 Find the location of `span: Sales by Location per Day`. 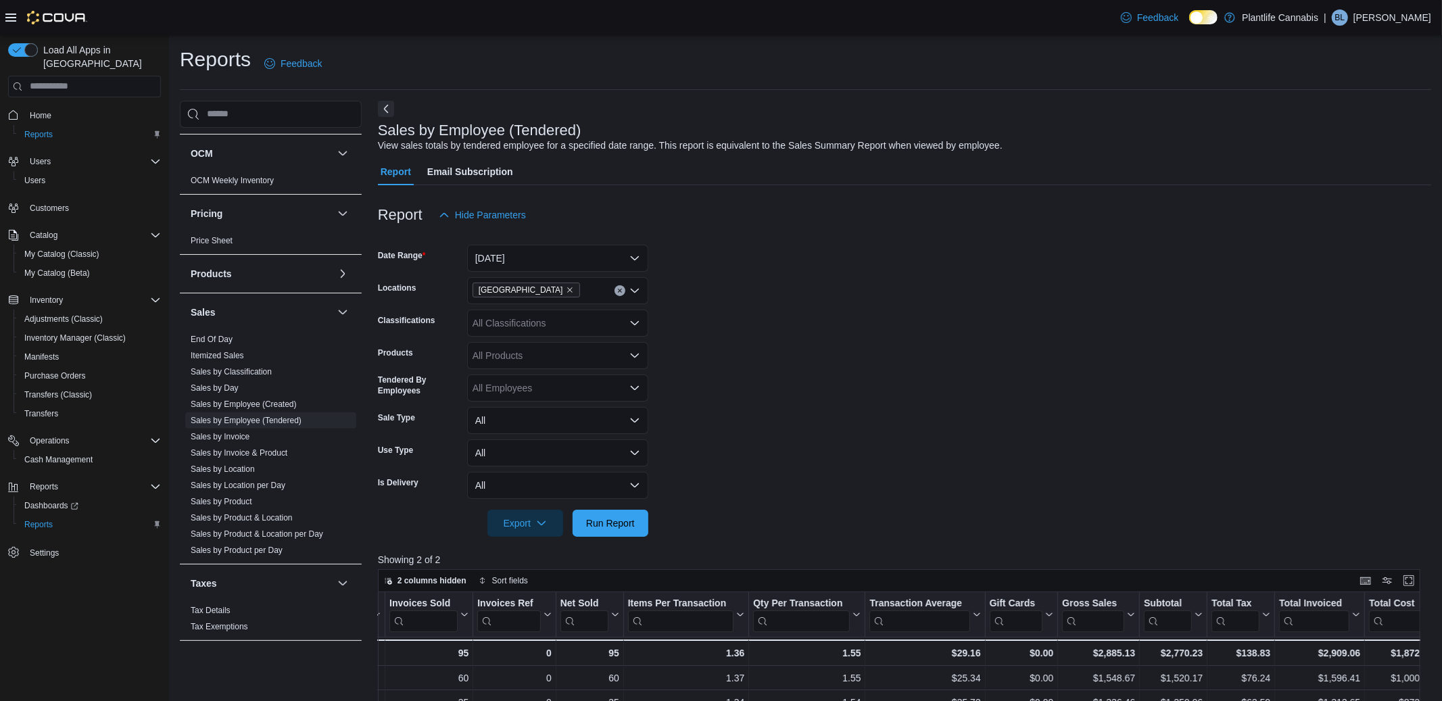

span: Sales by Location per Day is located at coordinates (238, 485).